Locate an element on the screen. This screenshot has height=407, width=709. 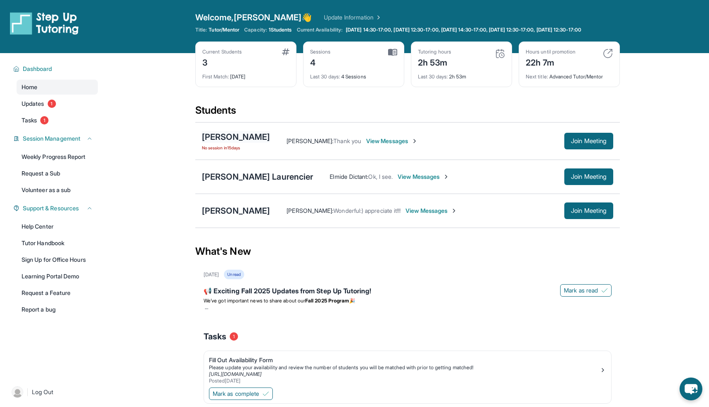
span: Mark as read is located at coordinates (581, 290).